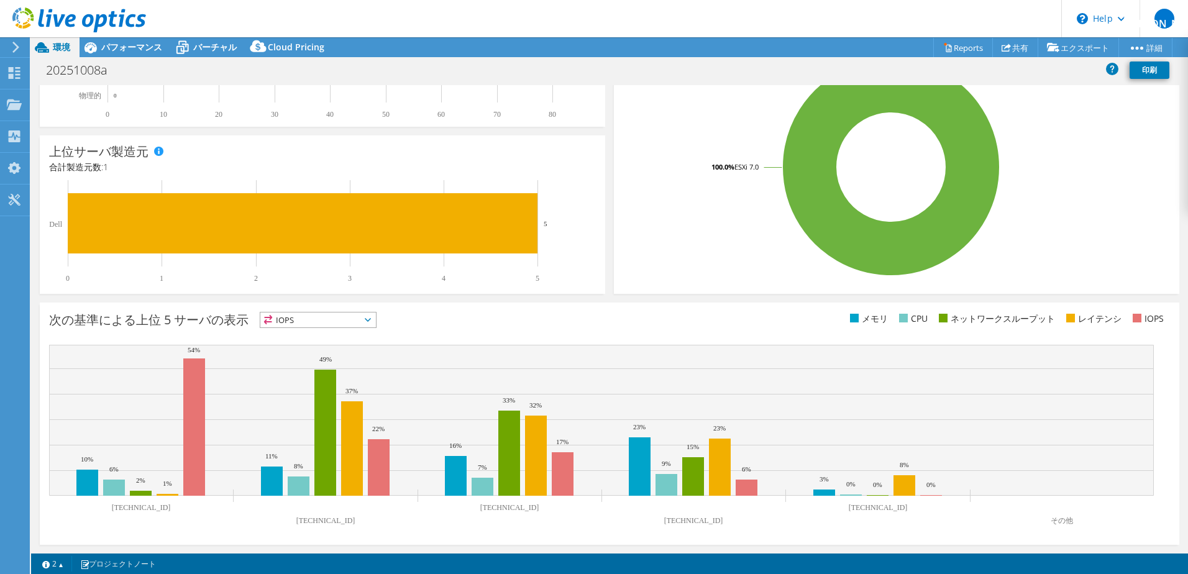 This screenshot has width=1188, height=574. What do you see at coordinates (1150, 70) in the screenshot?
I see `a: 印刷` at bounding box center [1150, 70].